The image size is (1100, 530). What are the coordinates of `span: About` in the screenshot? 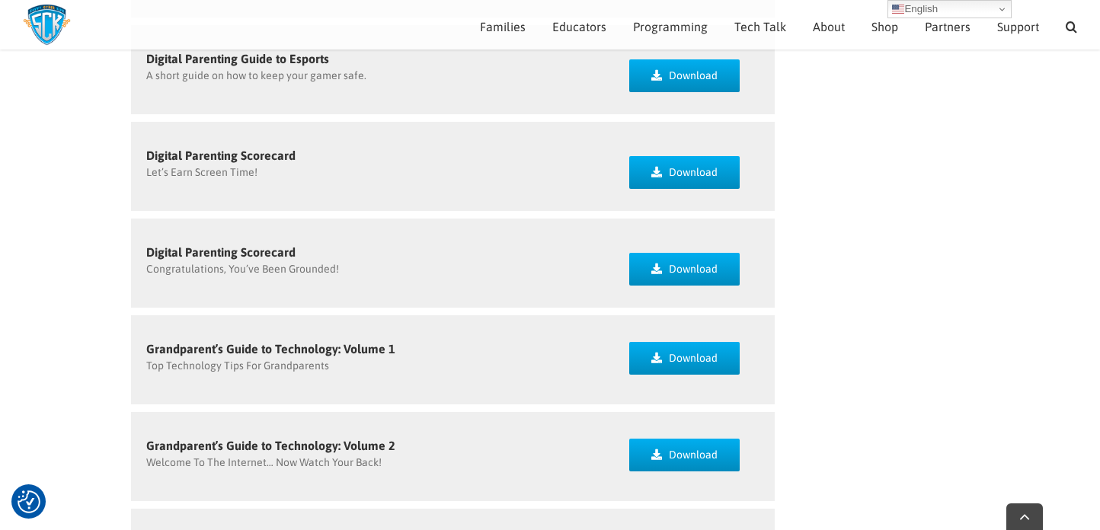 It's located at (828, 27).